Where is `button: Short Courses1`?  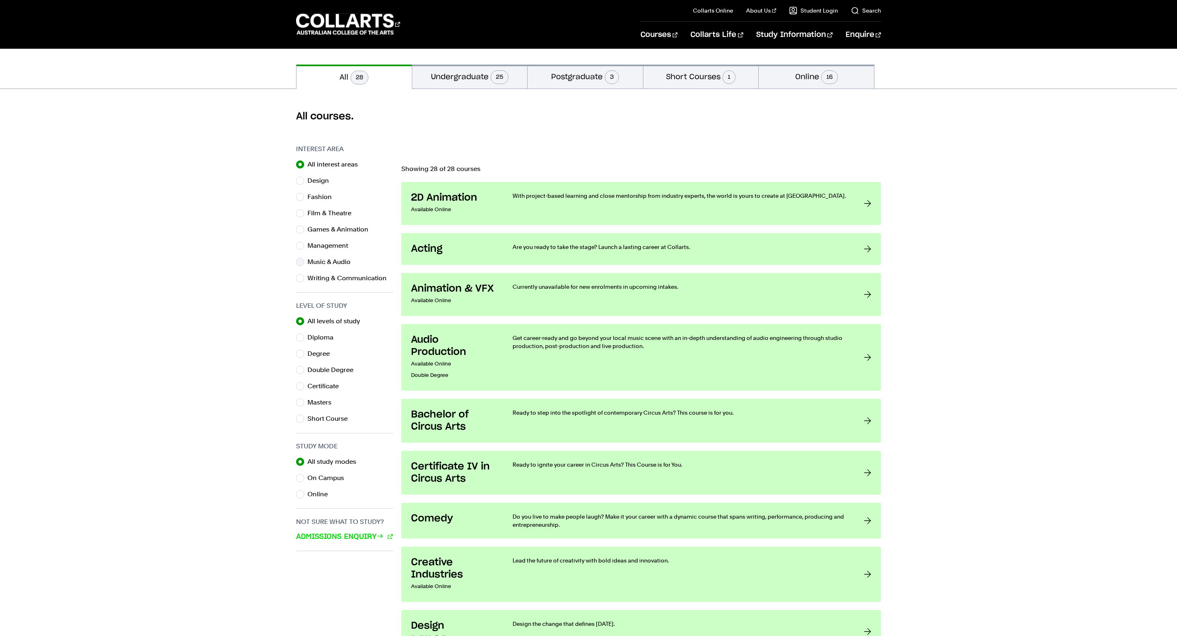 button: Short Courses1 is located at coordinates (701, 76).